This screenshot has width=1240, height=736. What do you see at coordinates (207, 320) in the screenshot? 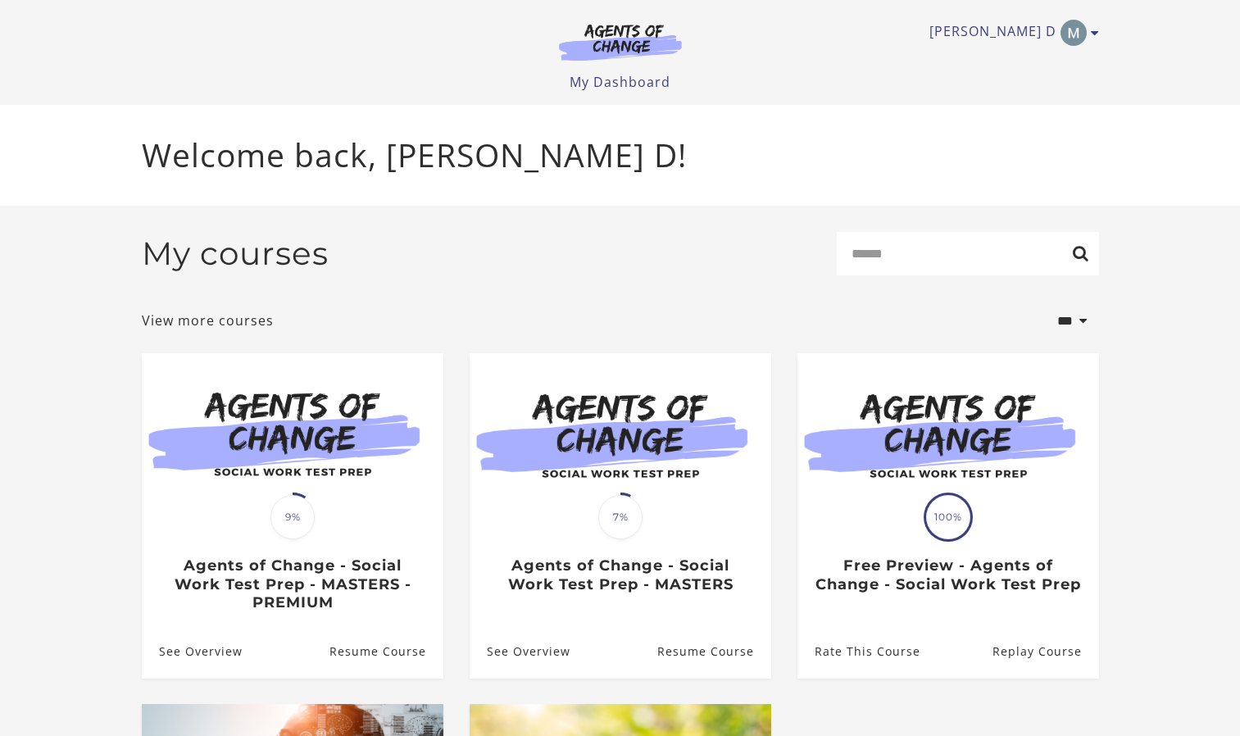
I see `a: View more courses` at bounding box center [207, 320].